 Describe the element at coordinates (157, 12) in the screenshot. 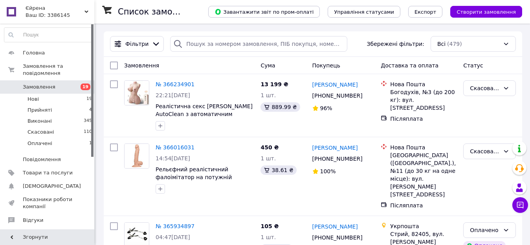

I see `h1: Список замовлень` at that location.